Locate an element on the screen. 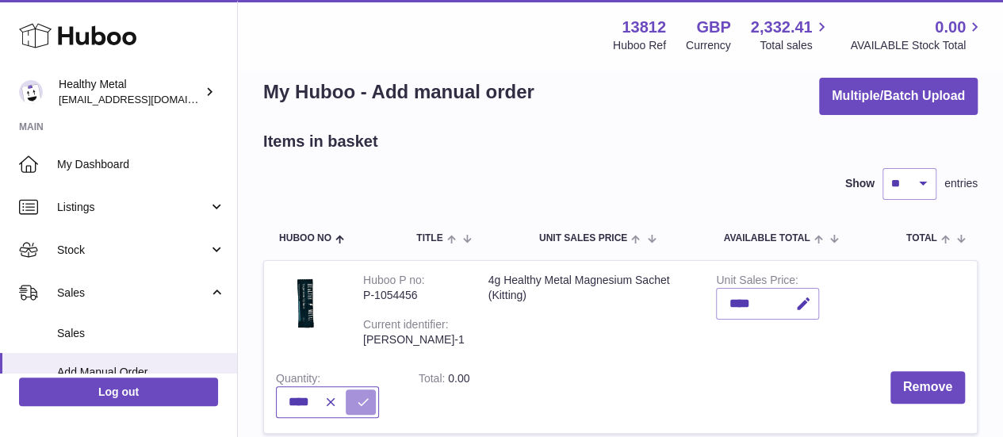 This screenshot has width=1003, height=437. h1: My Huboo - Add manual order is located at coordinates (399, 92).